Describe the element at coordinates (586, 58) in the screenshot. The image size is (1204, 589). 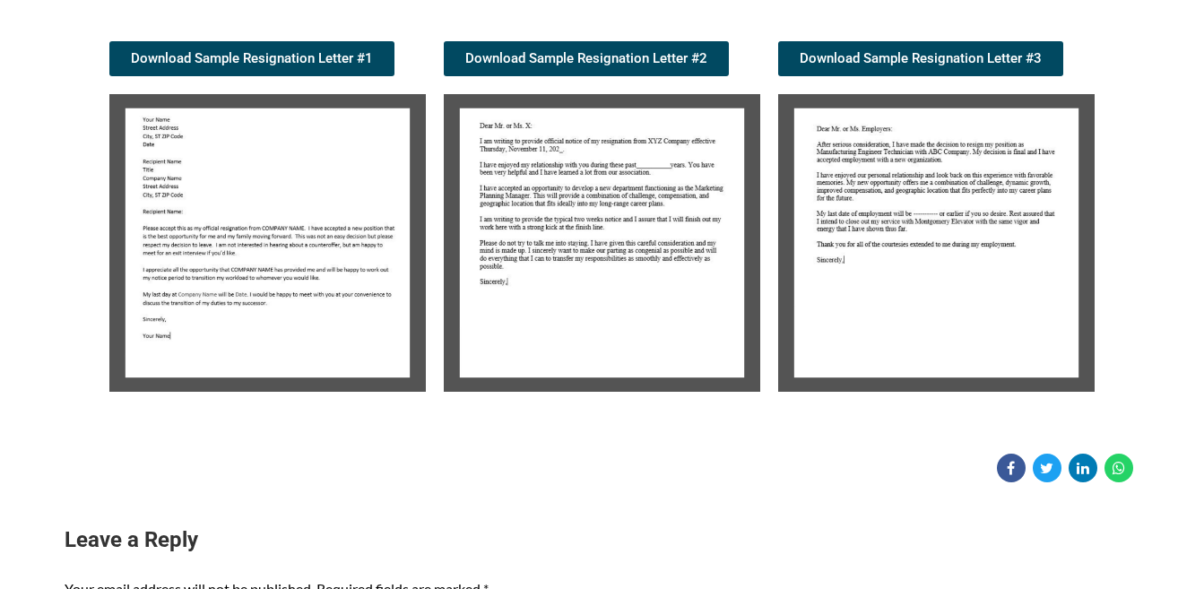
I see `a: Download Sample Resignation Letter #2` at that location.